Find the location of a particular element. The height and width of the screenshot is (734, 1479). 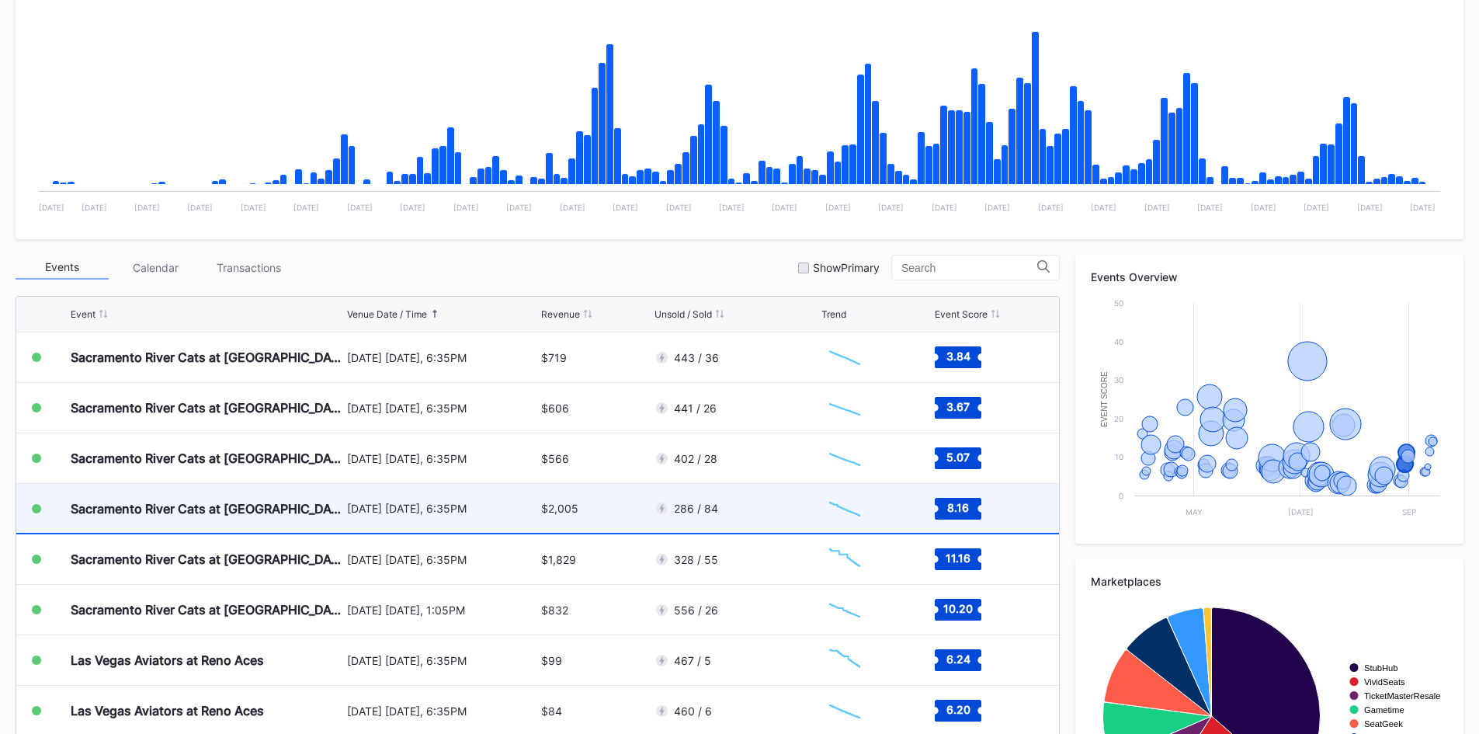

div: Revenue is located at coordinates (561, 314).